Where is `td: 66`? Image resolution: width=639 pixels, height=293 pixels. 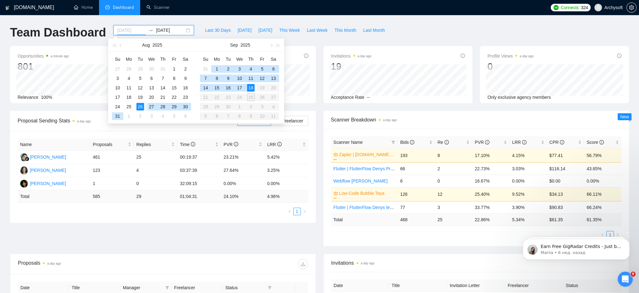
td: 66 is located at coordinates (416, 168).